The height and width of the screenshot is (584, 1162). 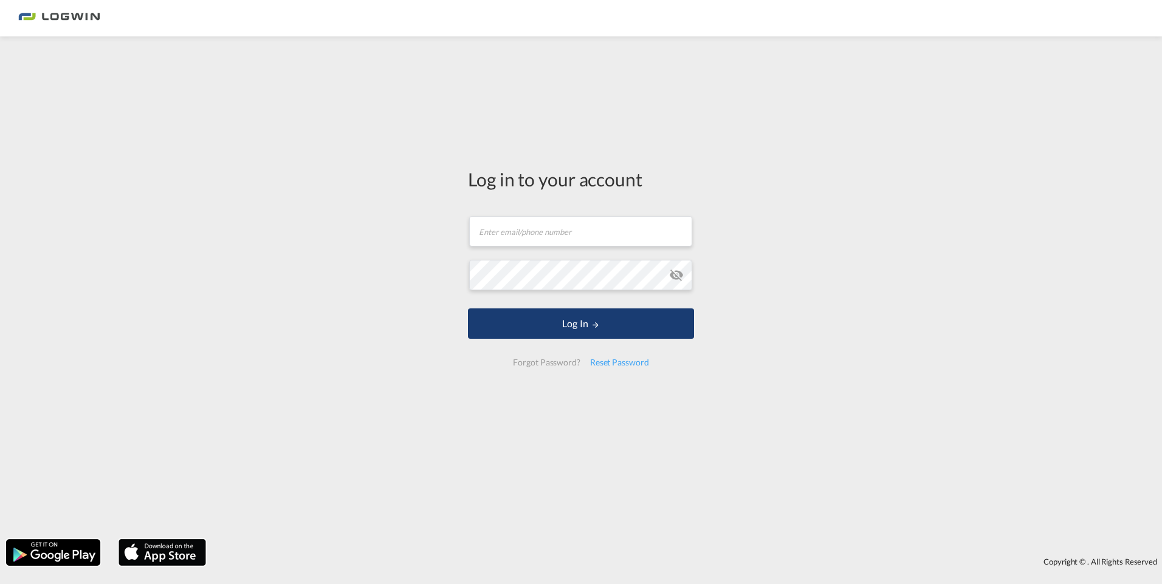 I want to click on button: LOGIN, so click(x=581, y=324).